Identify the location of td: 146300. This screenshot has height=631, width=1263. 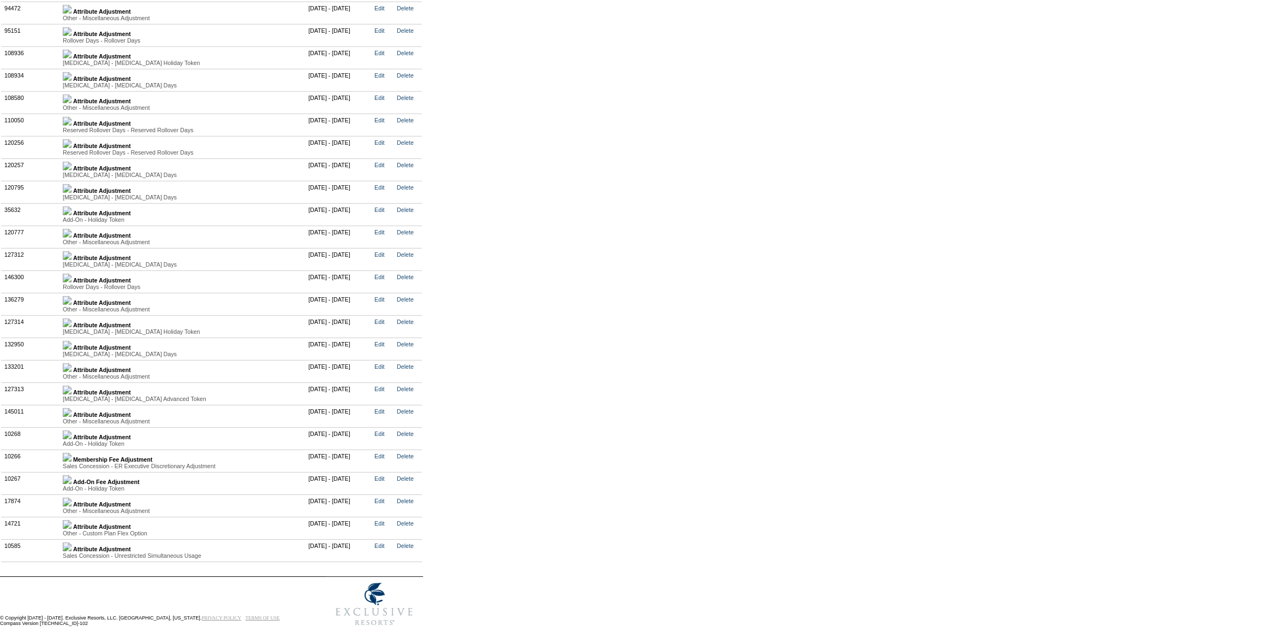
(31, 281).